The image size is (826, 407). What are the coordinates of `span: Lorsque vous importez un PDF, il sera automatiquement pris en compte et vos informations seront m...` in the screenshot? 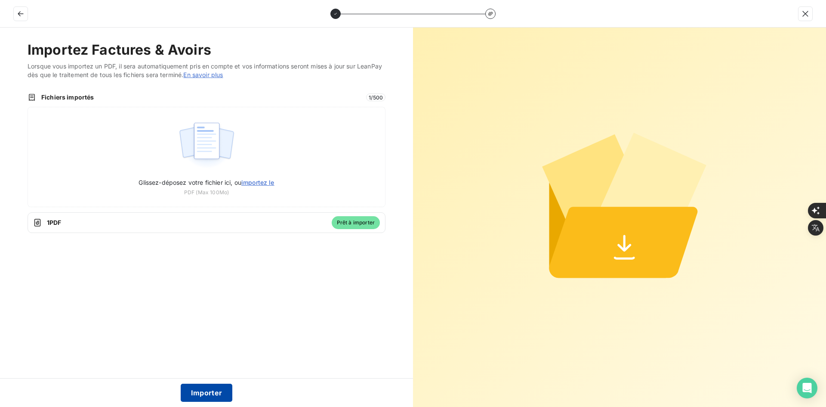 It's located at (207, 71).